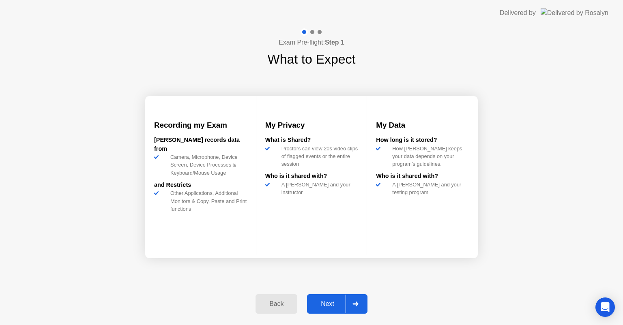 This screenshot has width=623, height=325. Describe the element at coordinates (422, 125) in the screenshot. I see `h3: My Data` at that location.